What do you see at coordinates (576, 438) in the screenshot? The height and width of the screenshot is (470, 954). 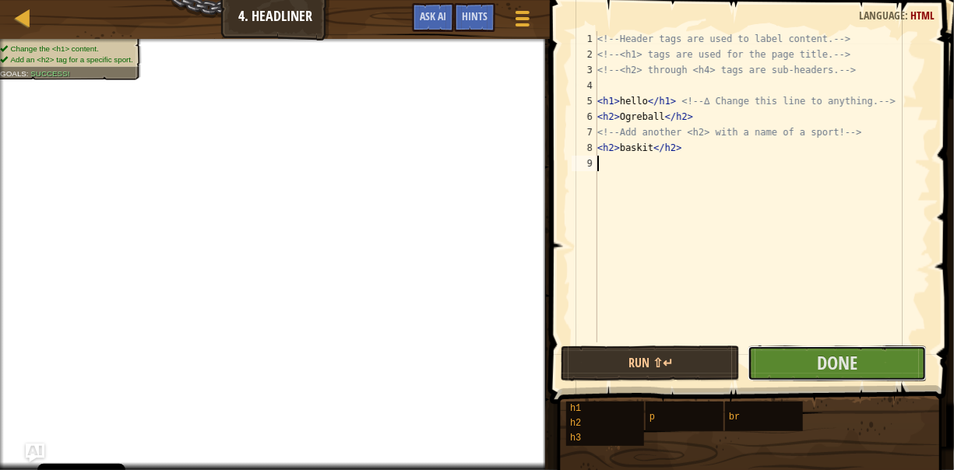 I see `span: h3` at bounding box center [576, 438].